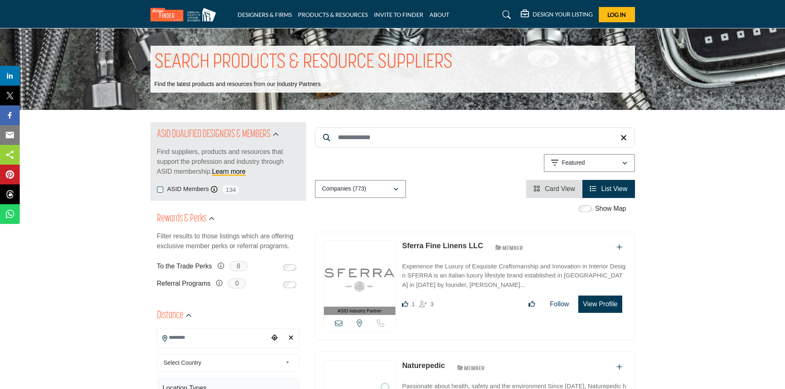 This screenshot has width=785, height=389. I want to click on div: Clear search location, so click(291, 338).